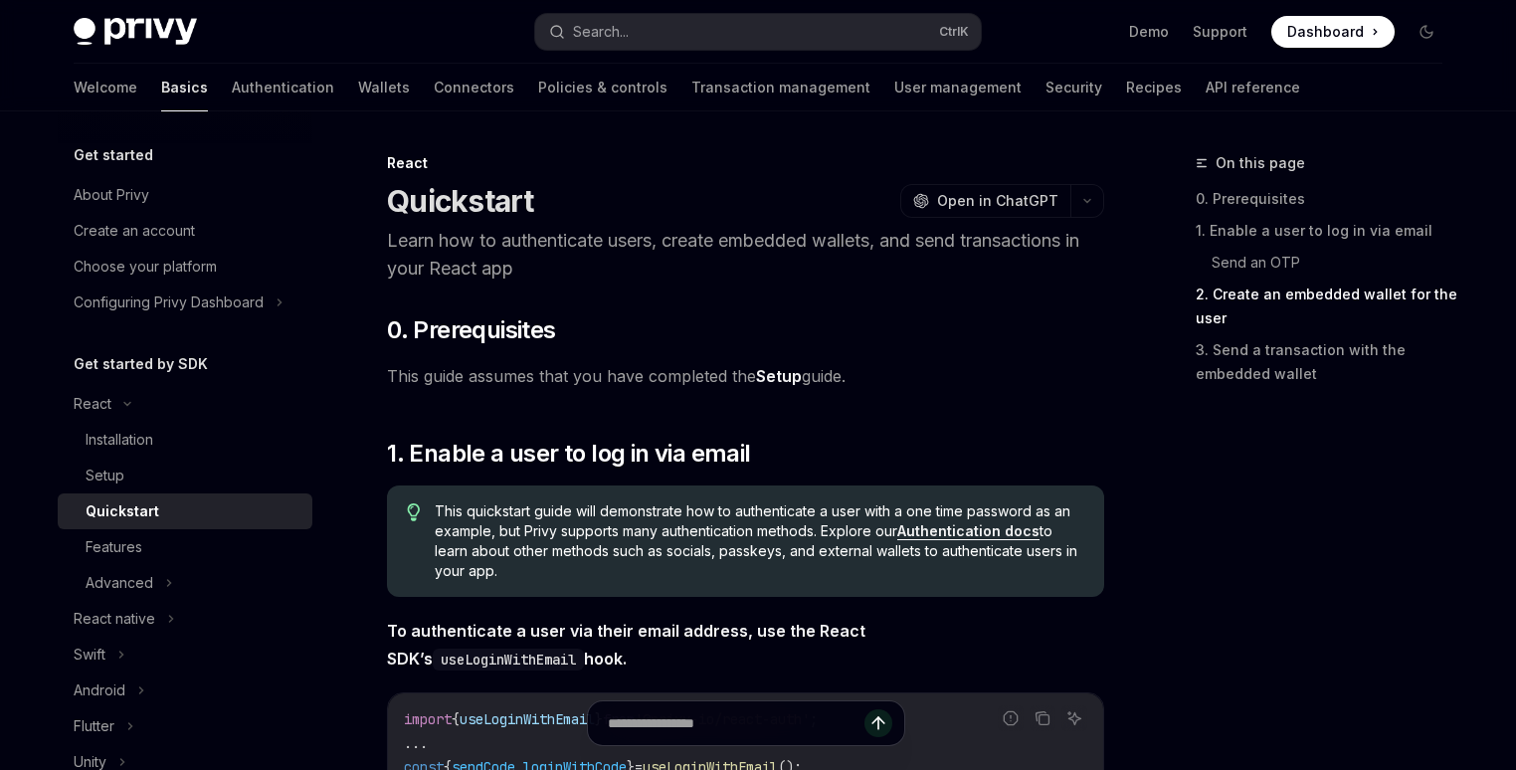  Describe the element at coordinates (745, 255) in the screenshot. I see `p: Learn how to authenticate users, create embedded wallets, and send transactions in your React app` at that location.